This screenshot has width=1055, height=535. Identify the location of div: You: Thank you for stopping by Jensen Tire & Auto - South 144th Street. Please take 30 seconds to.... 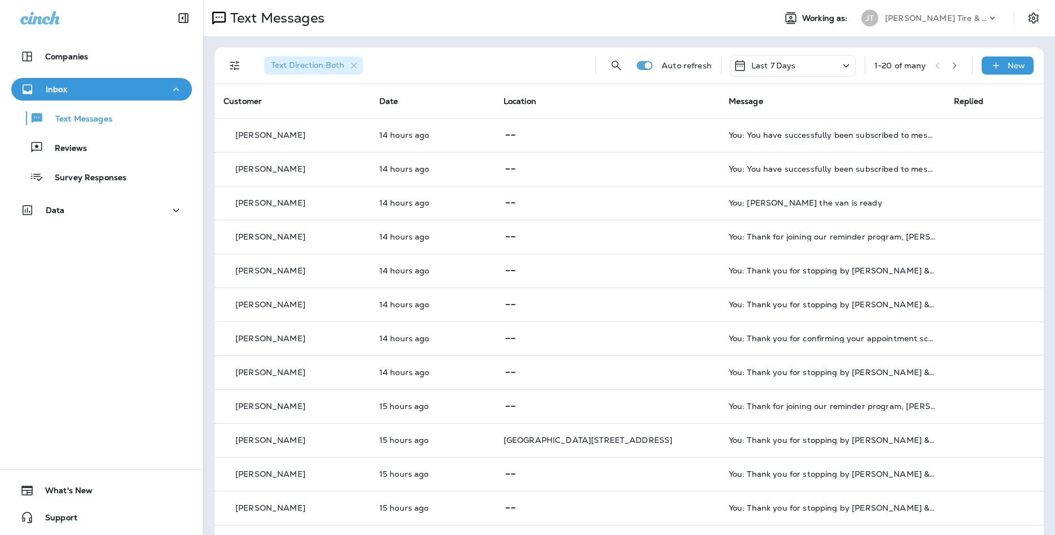
(832, 440).